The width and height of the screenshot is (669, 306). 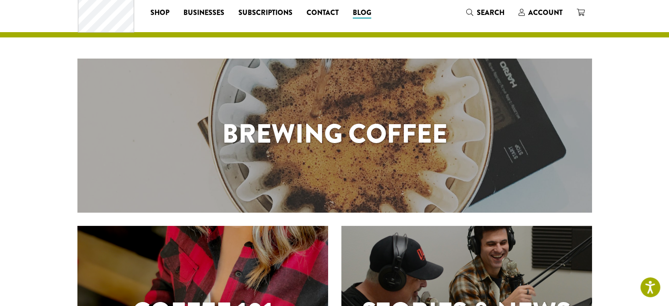 I want to click on span: Blog, so click(x=362, y=13).